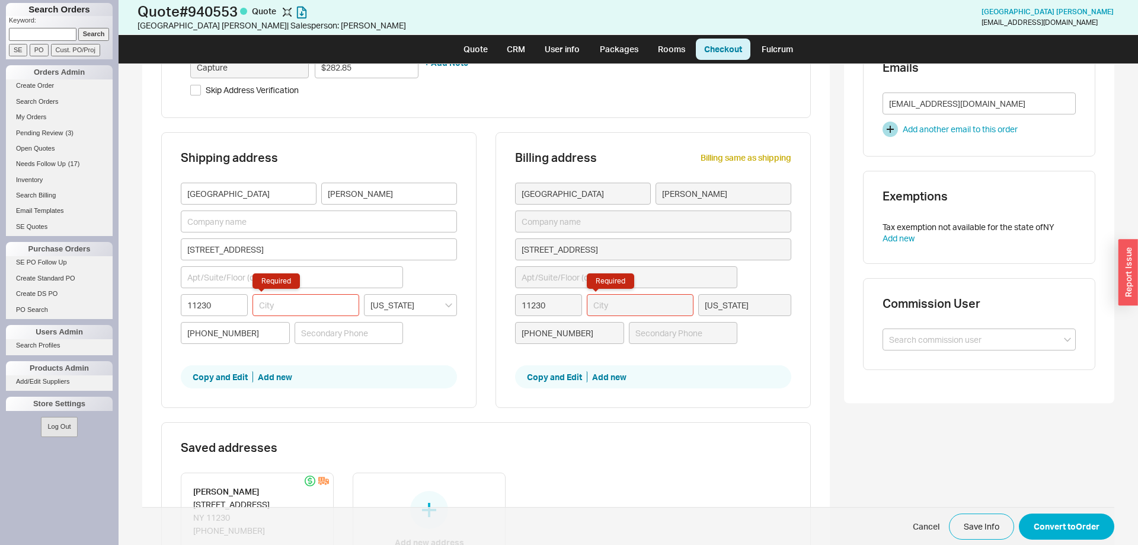 The image size is (1138, 545). I want to click on a: CRM, so click(516, 49).